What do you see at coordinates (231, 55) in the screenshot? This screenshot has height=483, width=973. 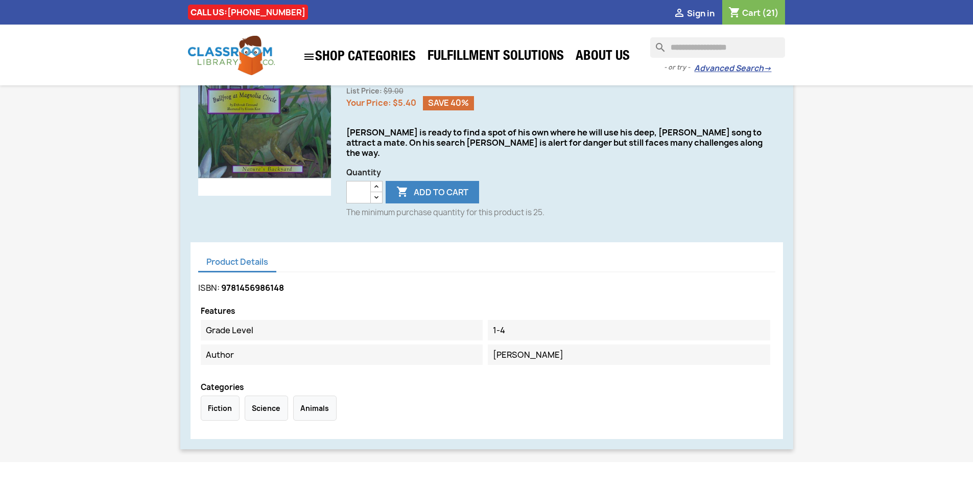 I see `img: Classroom Library Company` at bounding box center [231, 55].